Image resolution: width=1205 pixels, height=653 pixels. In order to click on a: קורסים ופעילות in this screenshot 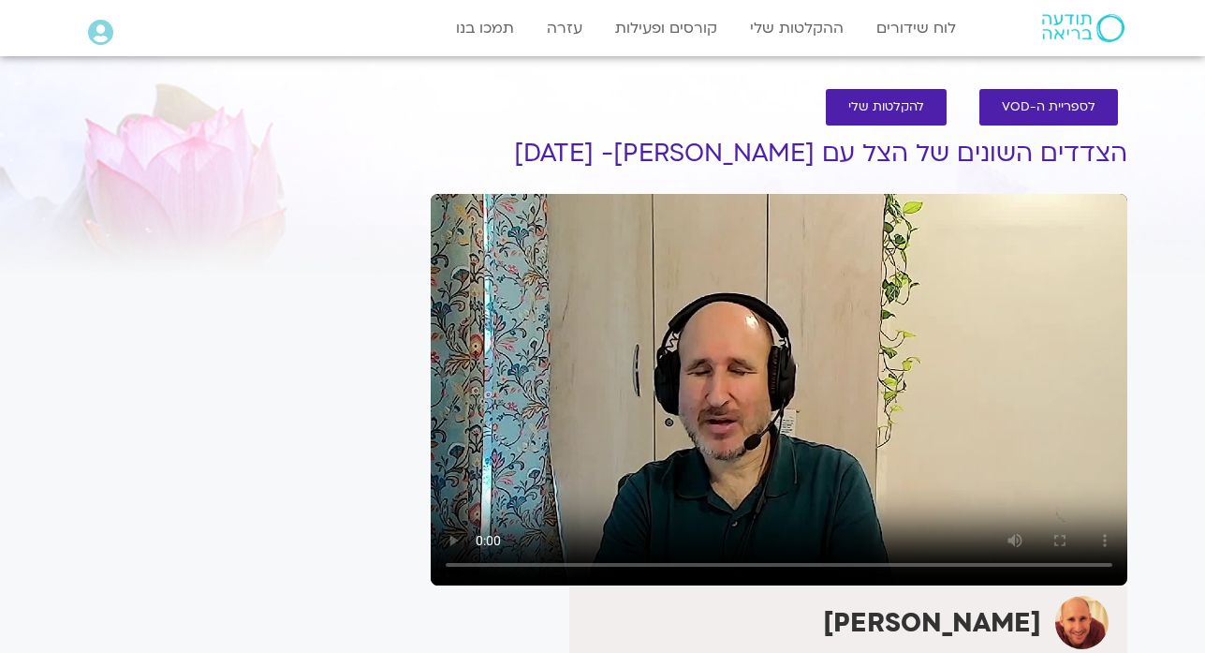, I will do `click(666, 28)`.